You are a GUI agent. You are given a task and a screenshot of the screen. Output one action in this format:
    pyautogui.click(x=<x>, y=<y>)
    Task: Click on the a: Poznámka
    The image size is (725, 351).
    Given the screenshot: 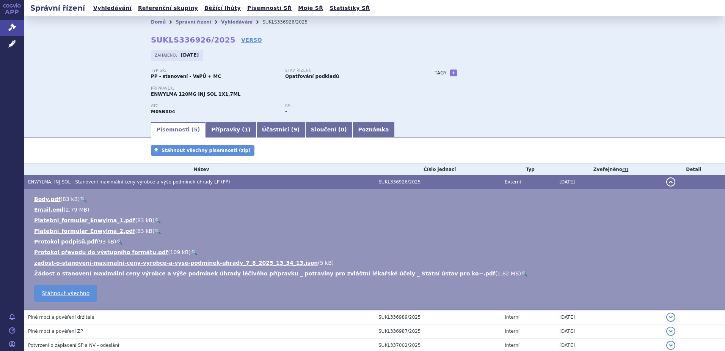 What is the action you would take?
    pyautogui.click(x=374, y=130)
    